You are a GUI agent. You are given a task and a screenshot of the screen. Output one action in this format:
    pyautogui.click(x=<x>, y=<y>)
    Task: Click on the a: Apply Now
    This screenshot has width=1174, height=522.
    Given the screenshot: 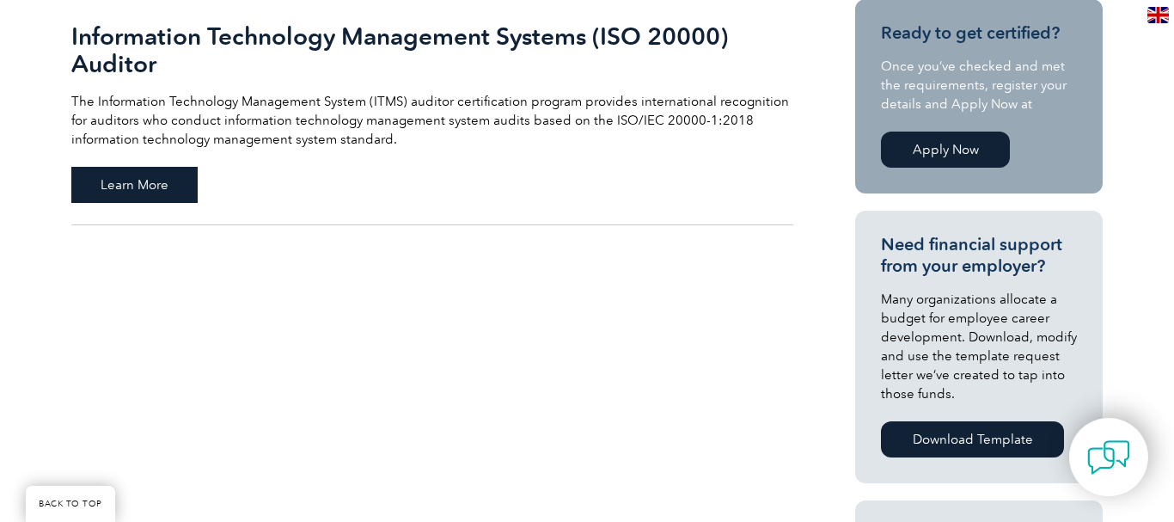 What is the action you would take?
    pyautogui.click(x=945, y=150)
    